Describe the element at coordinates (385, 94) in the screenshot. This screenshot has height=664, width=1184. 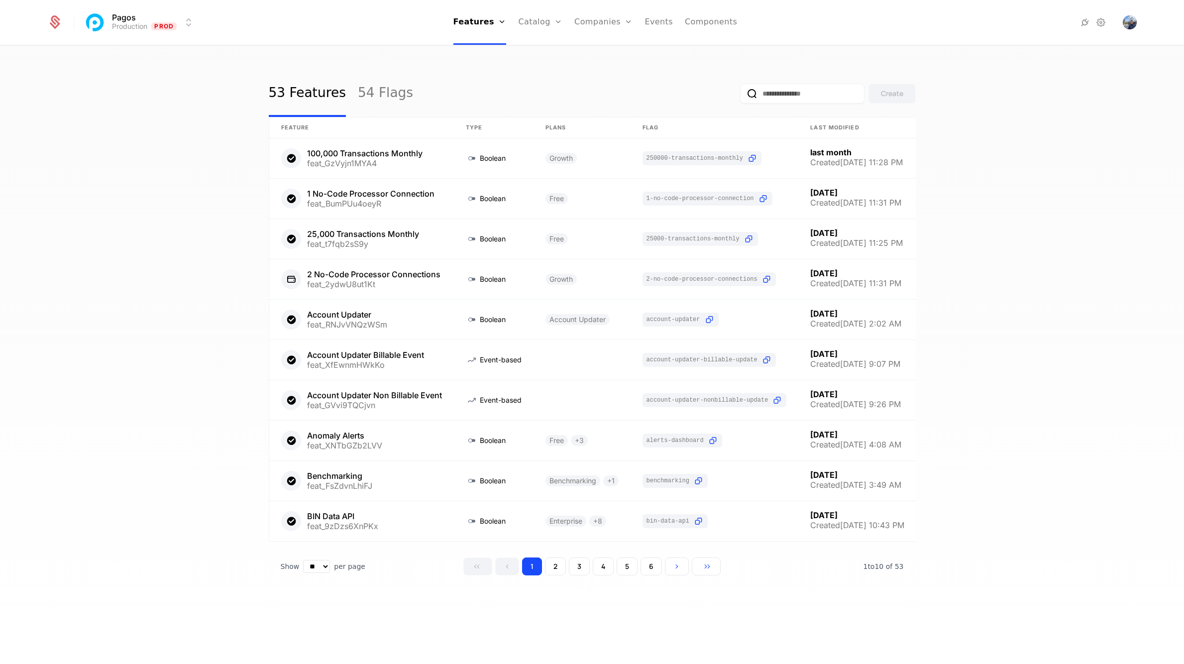
I see `a: 54 Flags` at that location.